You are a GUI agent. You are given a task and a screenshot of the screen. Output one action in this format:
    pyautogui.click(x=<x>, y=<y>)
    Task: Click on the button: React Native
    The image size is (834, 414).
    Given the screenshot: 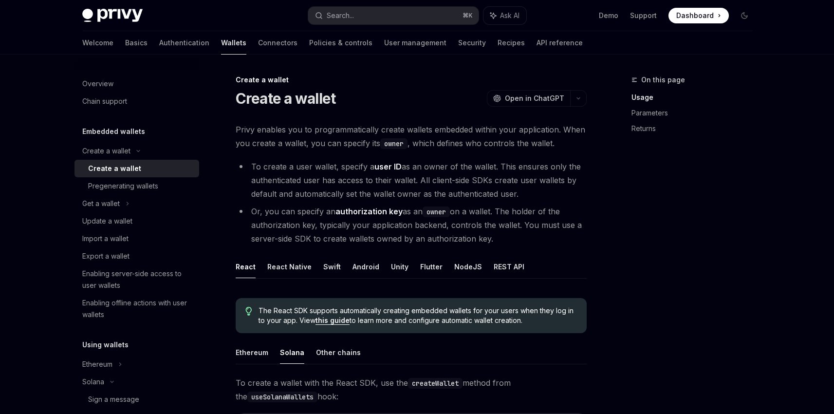 What is the action you would take?
    pyautogui.click(x=289, y=266)
    